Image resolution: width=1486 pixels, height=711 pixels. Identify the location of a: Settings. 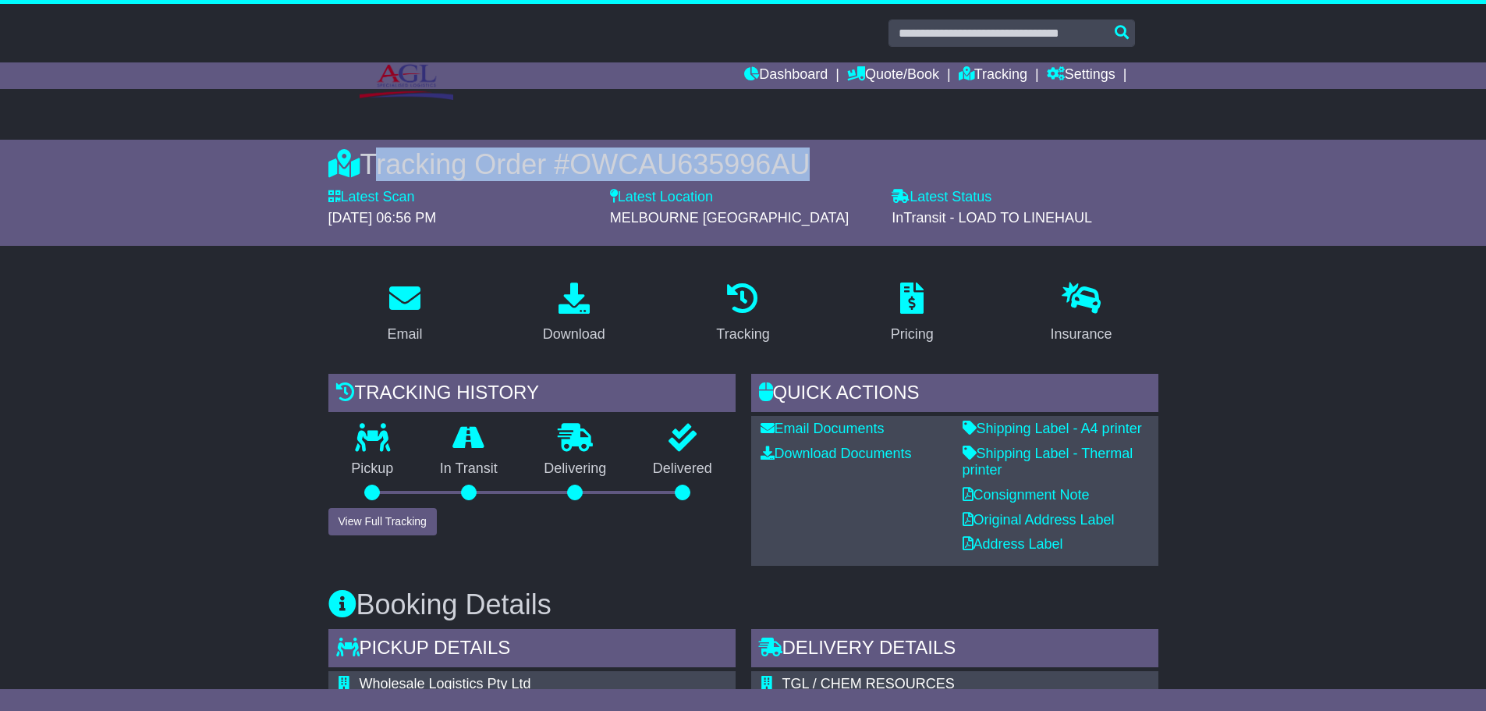
(1081, 76).